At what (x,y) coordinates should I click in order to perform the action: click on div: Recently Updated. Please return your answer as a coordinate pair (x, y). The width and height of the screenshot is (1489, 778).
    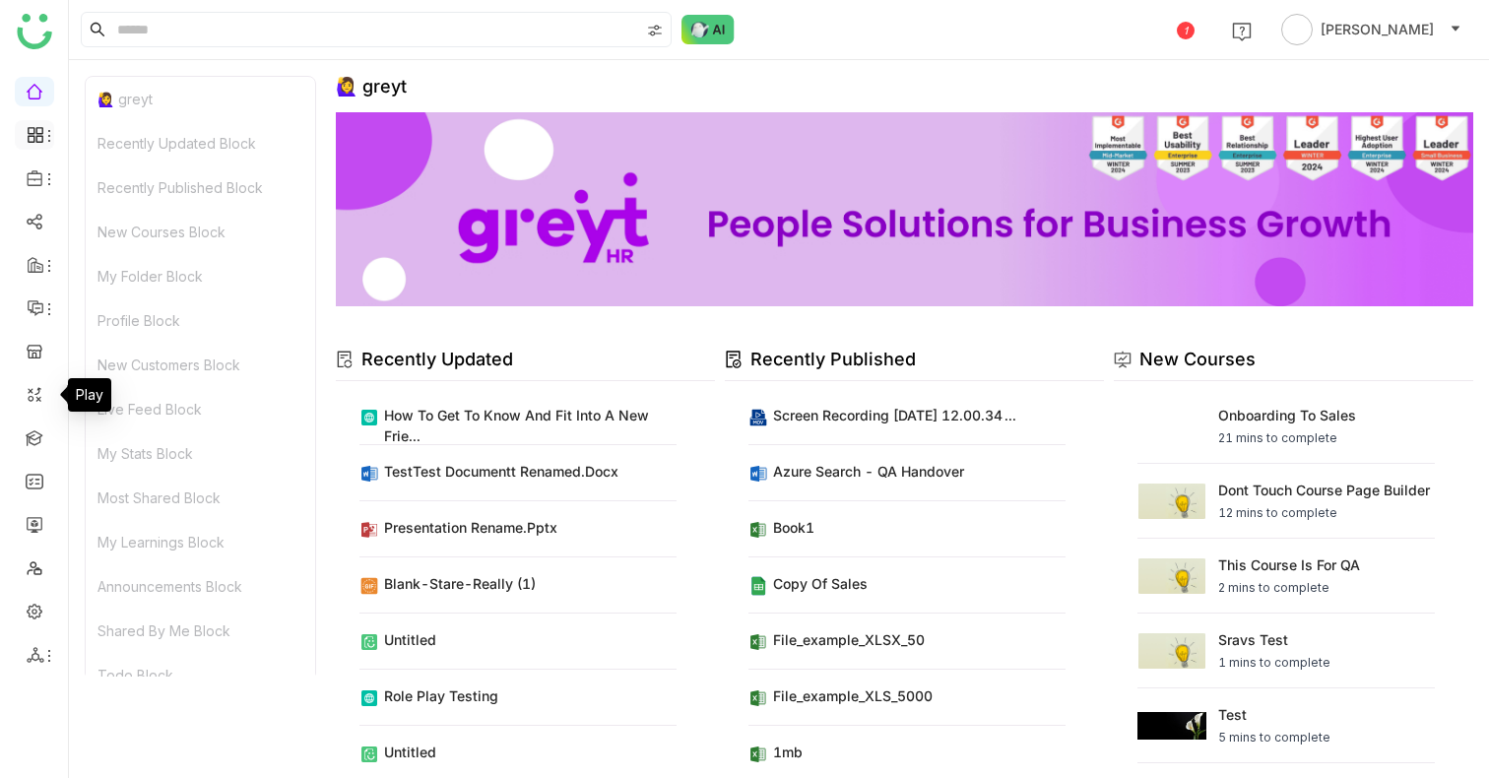
    Looking at the image, I should click on (437, 359).